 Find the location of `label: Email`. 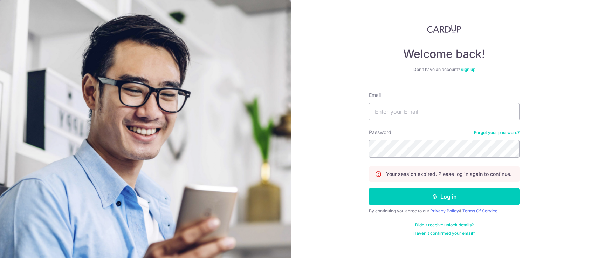

label: Email is located at coordinates (375, 95).